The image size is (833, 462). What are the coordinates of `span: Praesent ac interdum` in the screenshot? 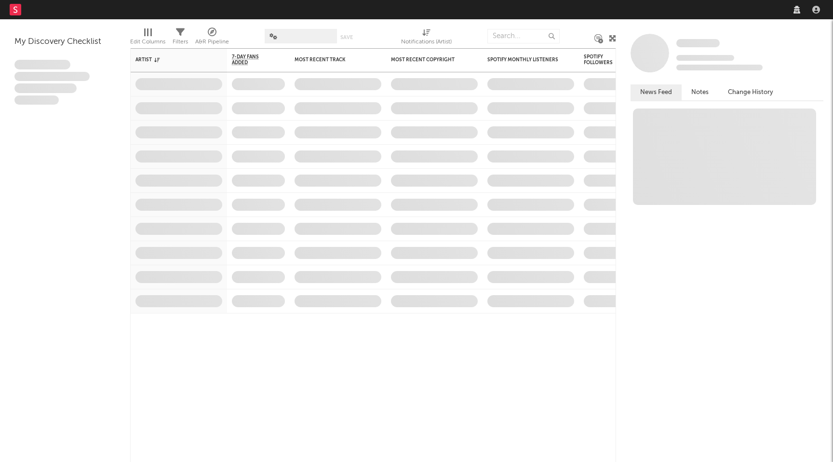 It's located at (45, 88).